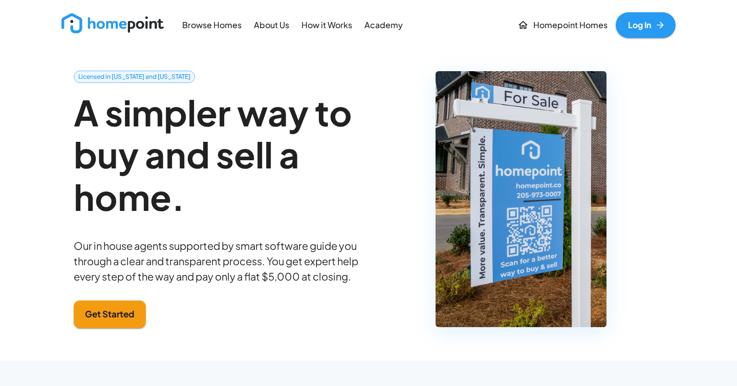  What do you see at coordinates (113, 23) in the screenshot?
I see `img: new_logo_light.png` at bounding box center [113, 23].